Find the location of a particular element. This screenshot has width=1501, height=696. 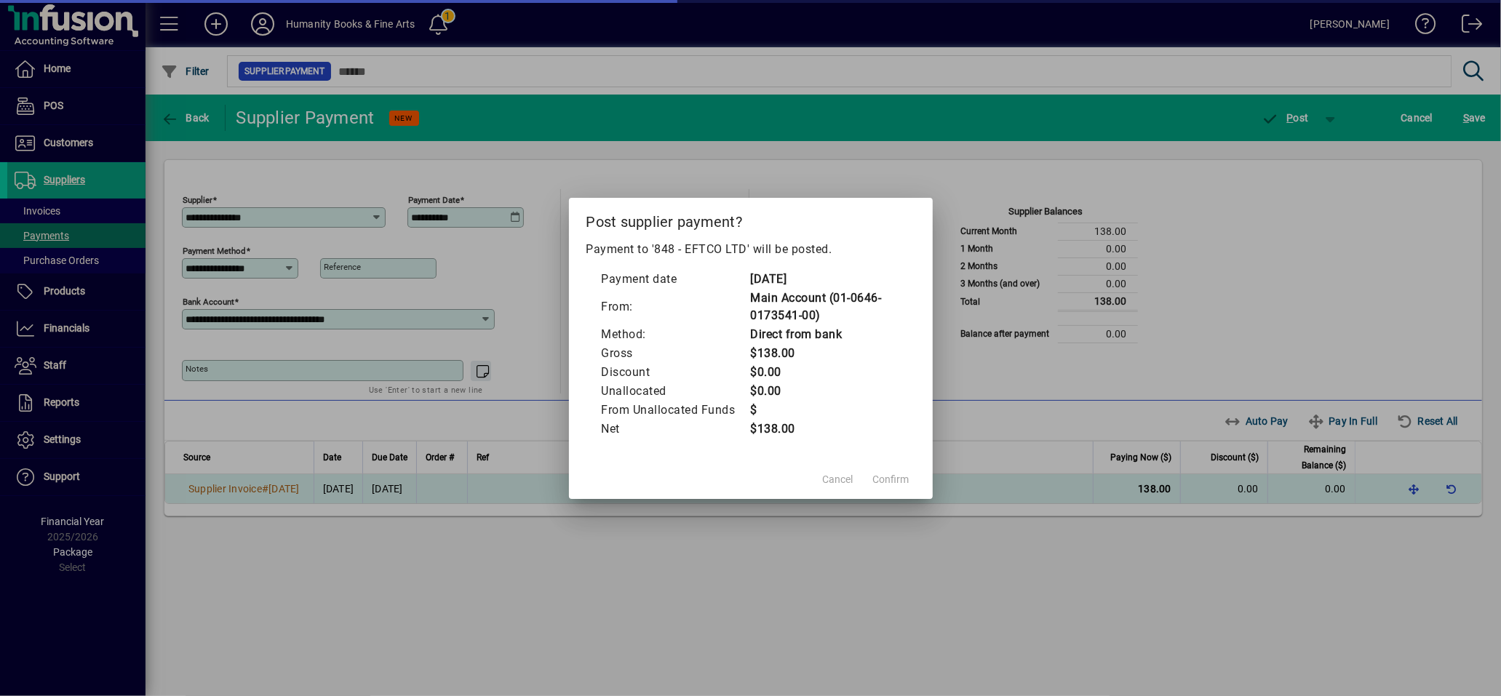

h2: Post supplier payment? is located at coordinates (751, 219).